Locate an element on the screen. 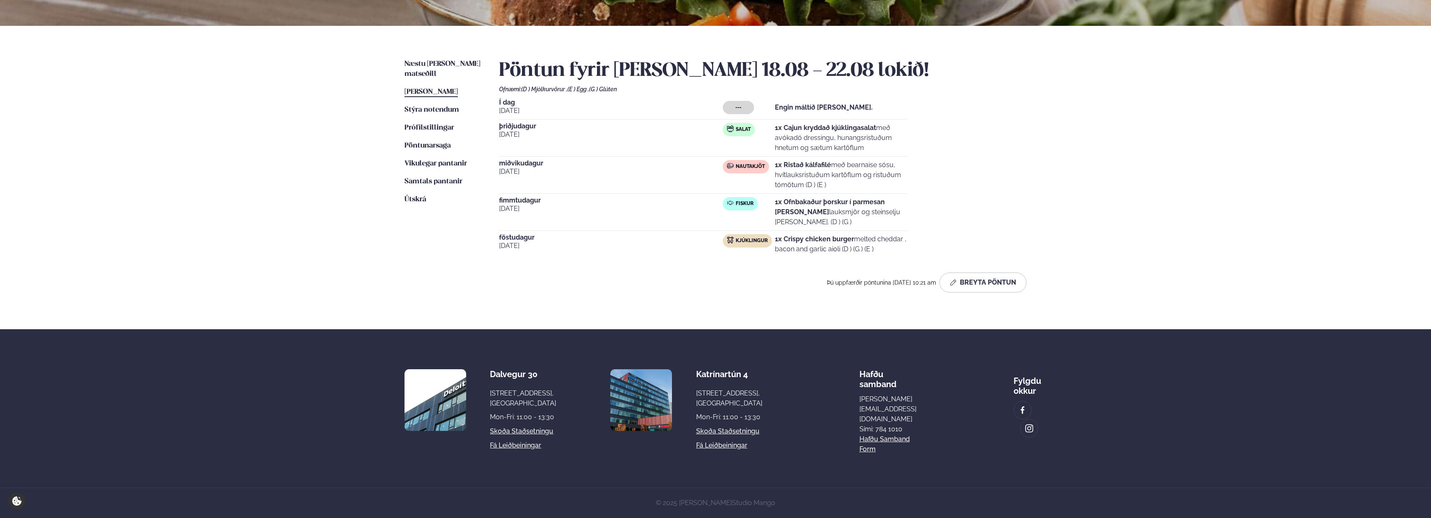 The height and width of the screenshot is (518, 1431). a: Stýra notendum is located at coordinates (431, 110).